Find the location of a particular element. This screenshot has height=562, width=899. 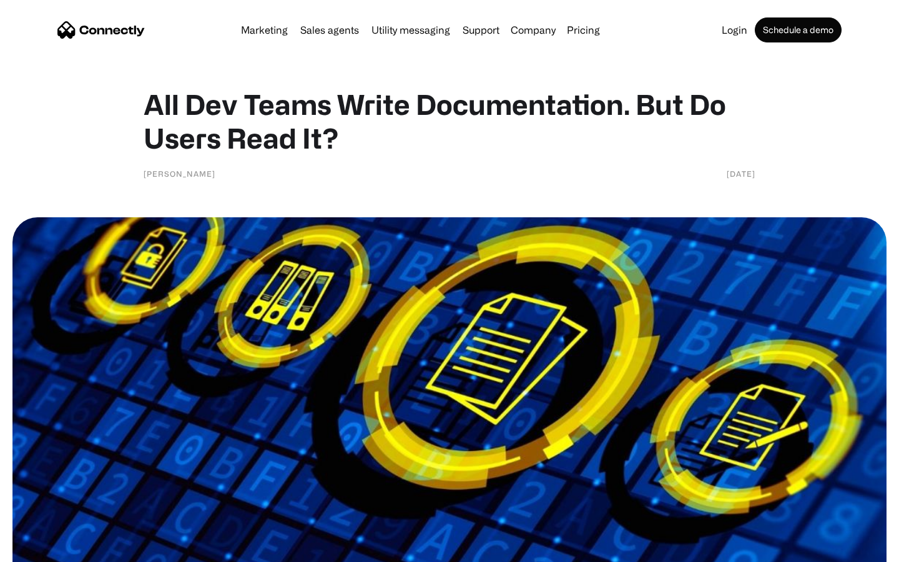

a: Schedule a demo is located at coordinates (798, 30).